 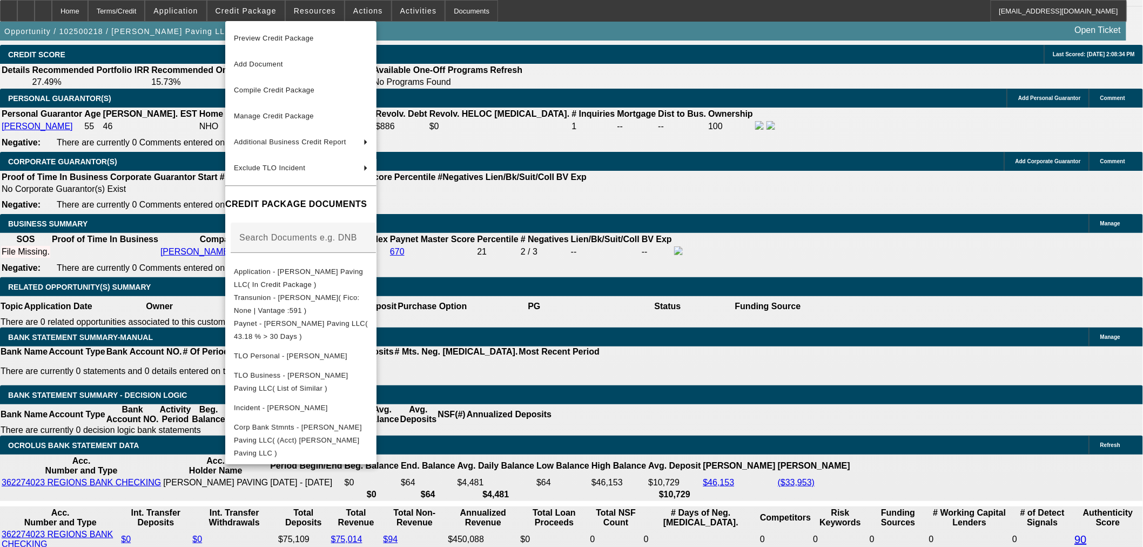 I want to click on span: Add Document, so click(x=258, y=64).